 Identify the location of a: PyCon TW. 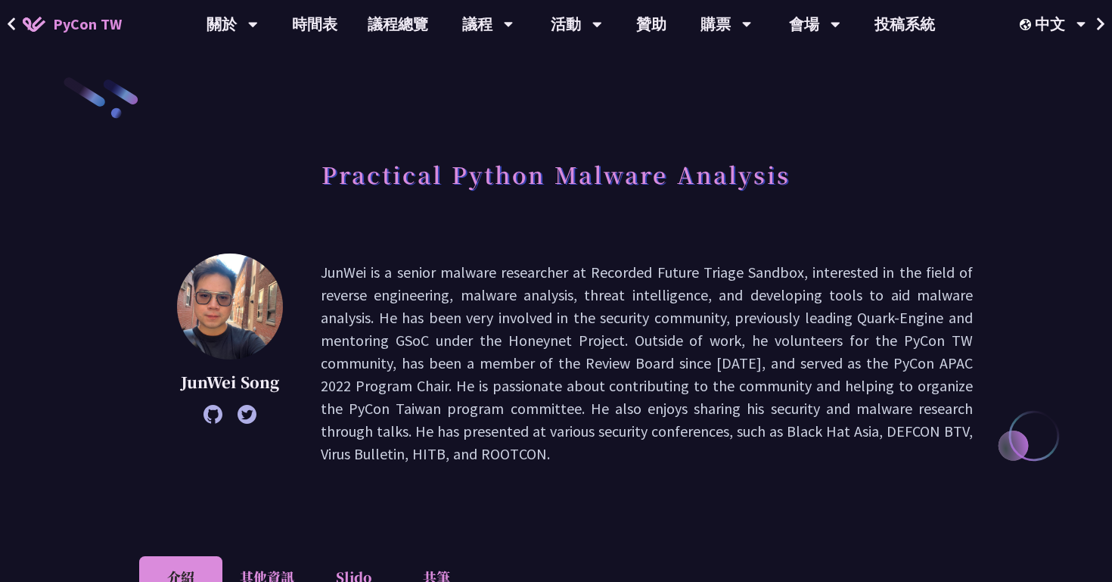
(72, 24).